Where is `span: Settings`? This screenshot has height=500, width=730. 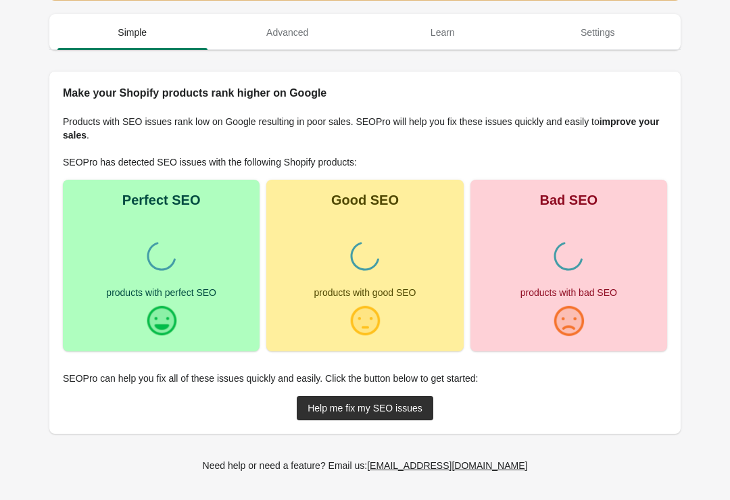
span: Settings is located at coordinates (598, 32).